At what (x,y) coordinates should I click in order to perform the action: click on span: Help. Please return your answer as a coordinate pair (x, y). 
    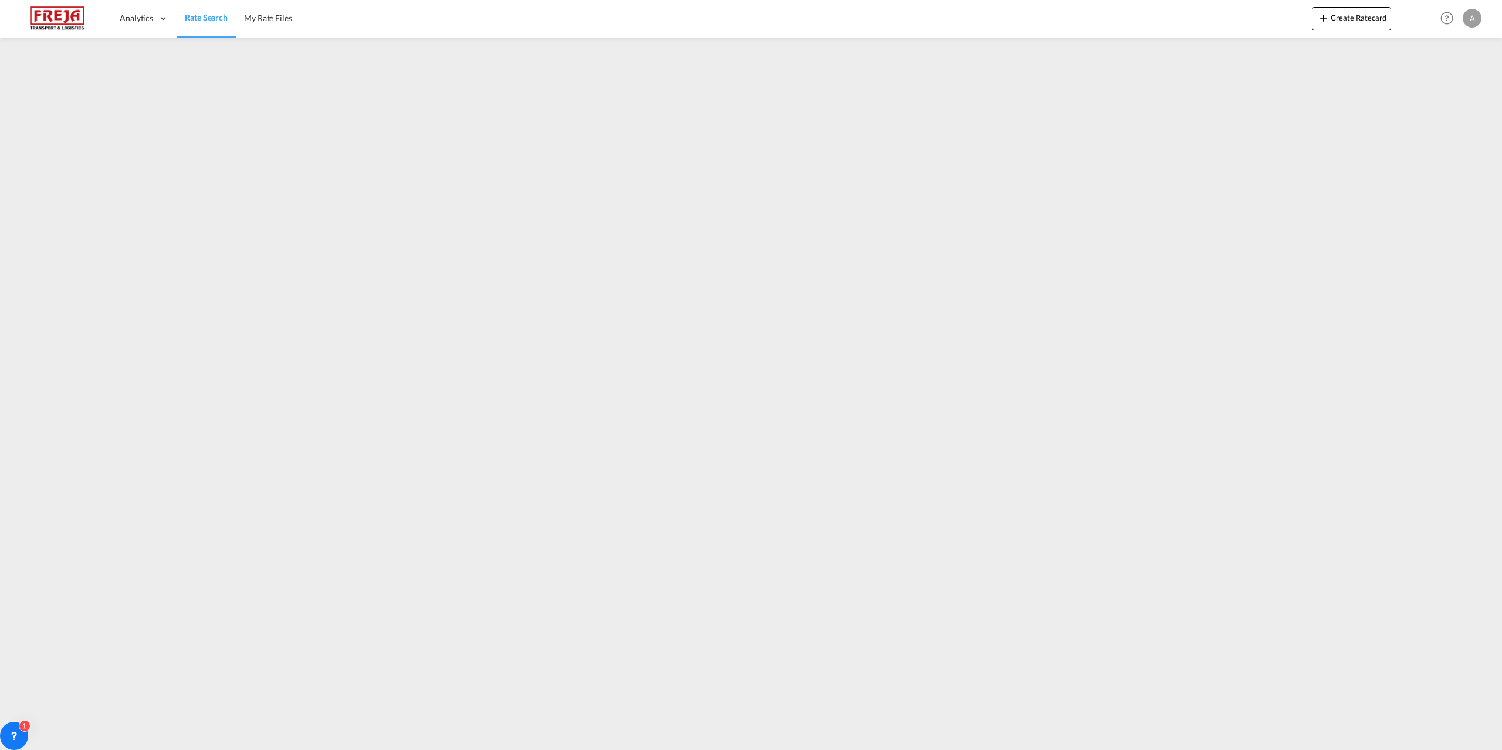
    Looking at the image, I should click on (1446, 18).